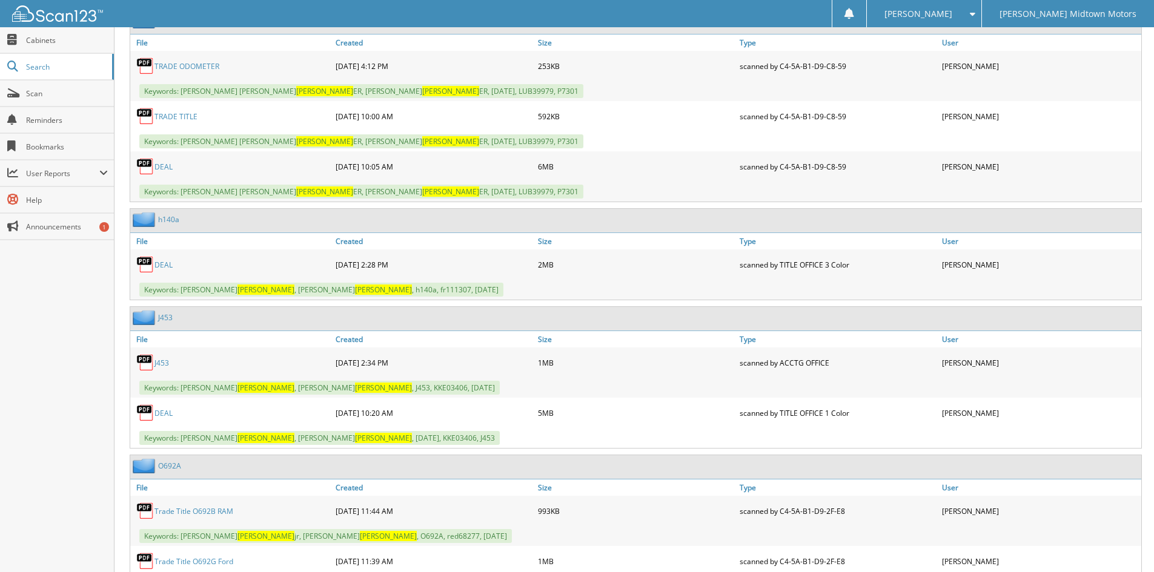 This screenshot has width=1154, height=572. What do you see at coordinates (67, 227) in the screenshot?
I see `span: Announcements` at bounding box center [67, 227].